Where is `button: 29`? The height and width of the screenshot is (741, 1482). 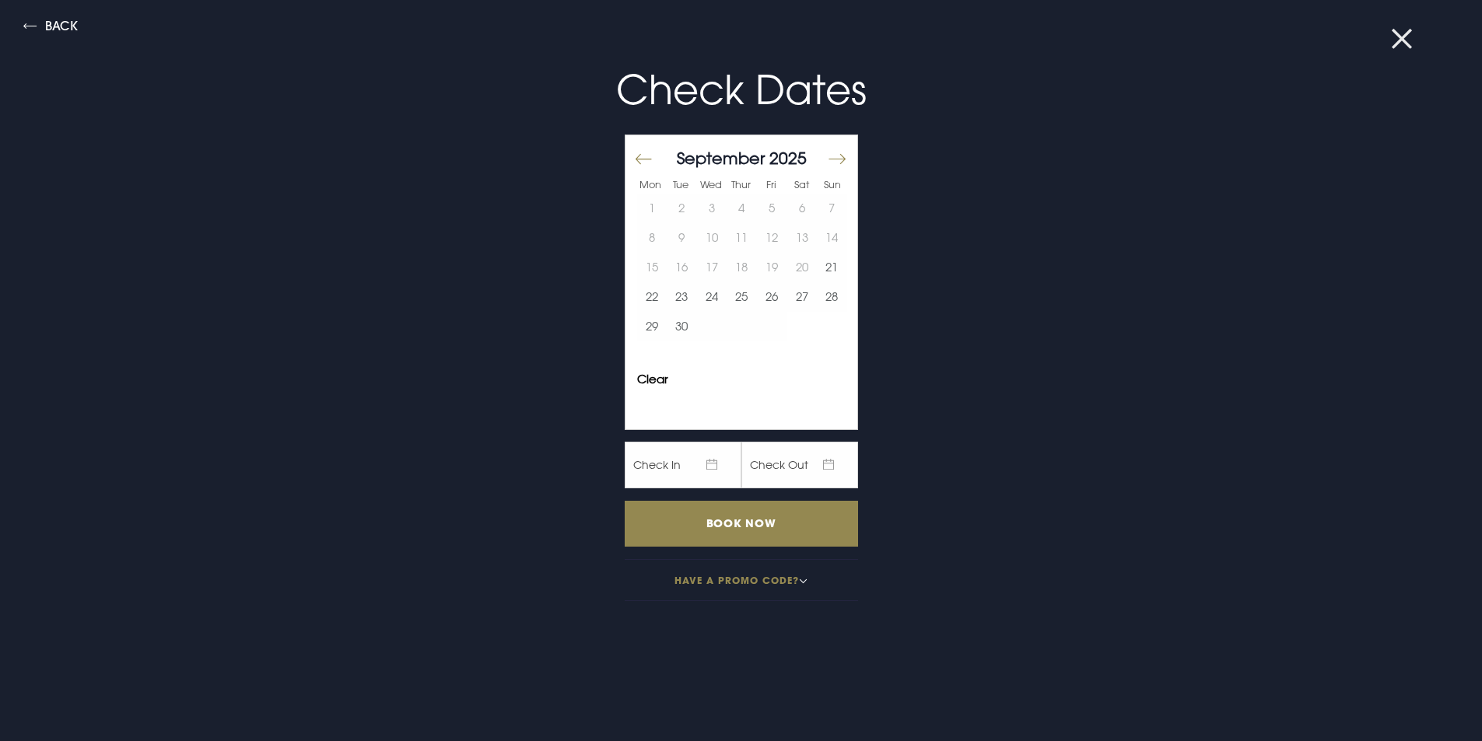 button: 29 is located at coordinates (652, 327).